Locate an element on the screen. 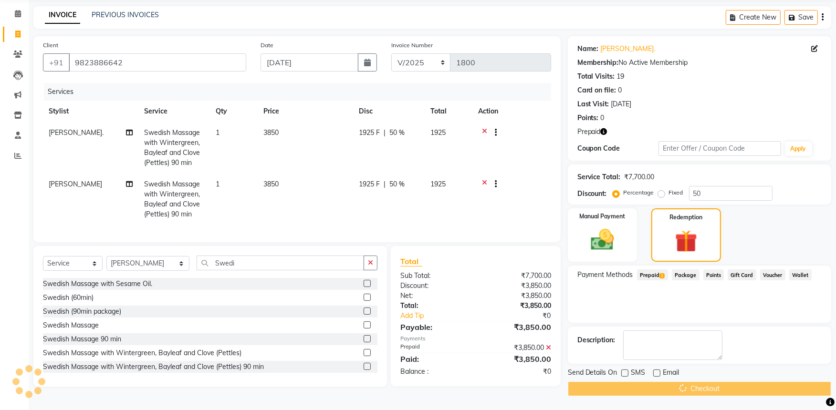  div: Payments is located at coordinates (475, 339).